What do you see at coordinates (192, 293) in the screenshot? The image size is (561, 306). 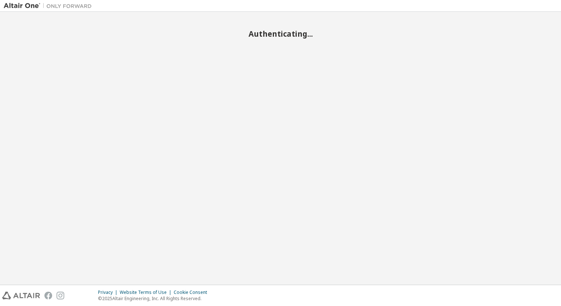 I see `div: Cookie Consent` at bounding box center [192, 293].